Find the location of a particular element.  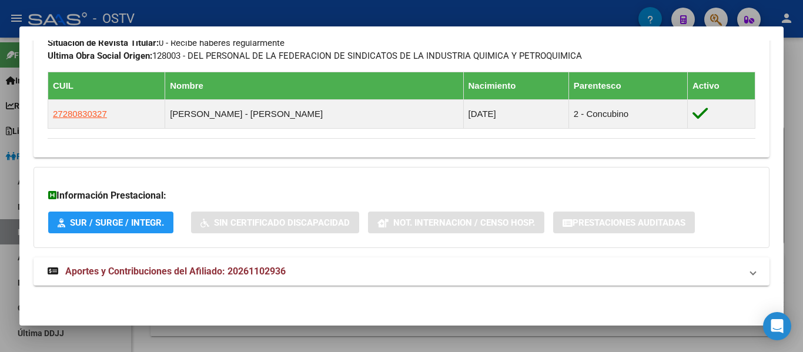

mat-expansion-panel-header: Aportes y Contribuciones del Afiliado: 20261102936 is located at coordinates (401, 272).